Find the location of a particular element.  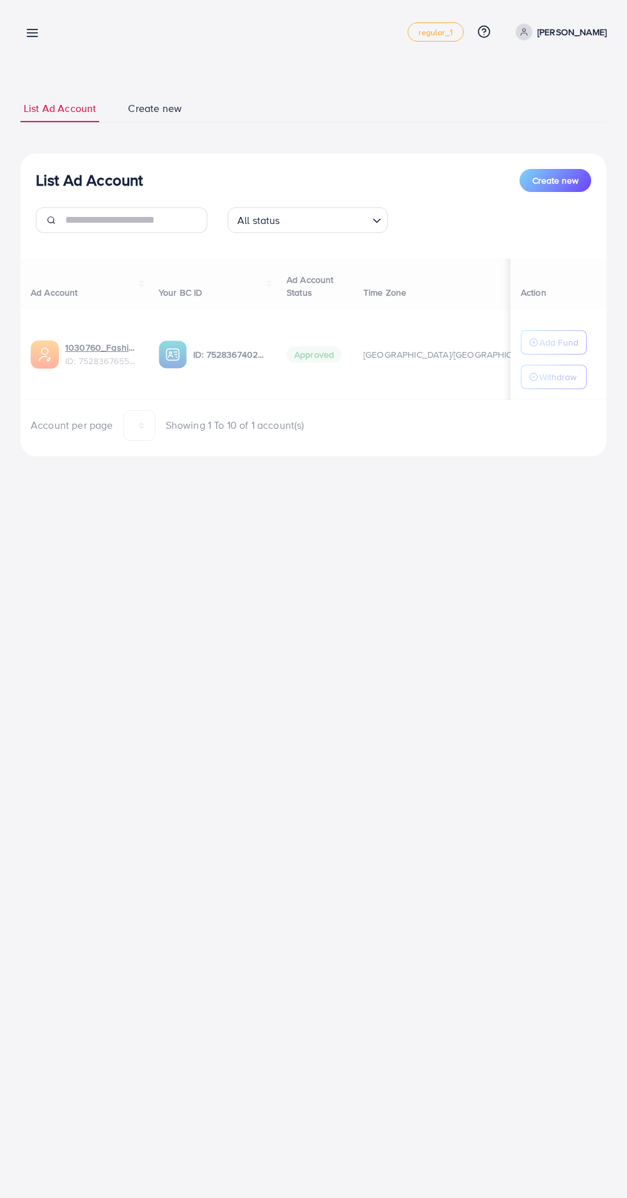

span: regular_1 is located at coordinates (435, 32).